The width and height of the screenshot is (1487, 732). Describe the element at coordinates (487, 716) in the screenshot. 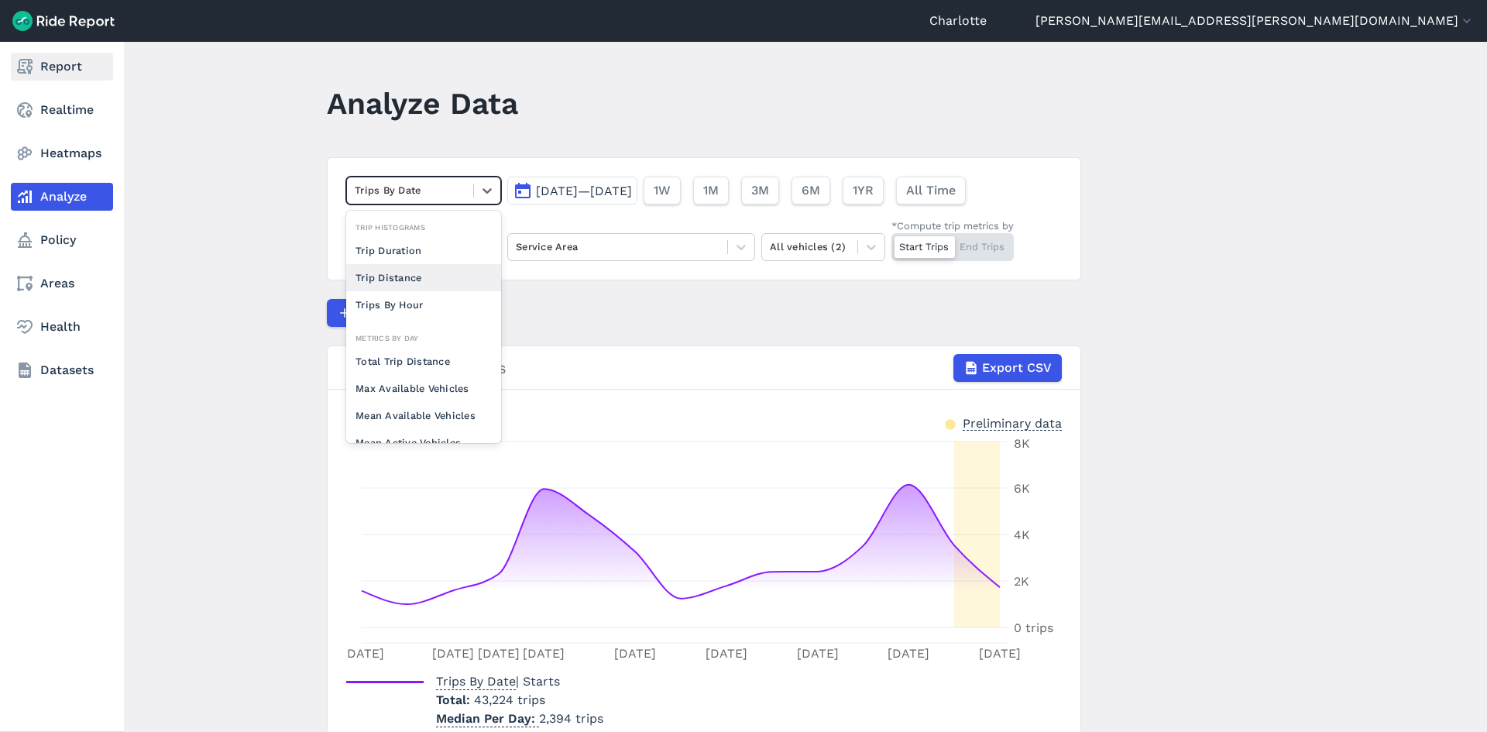

I see `span: Median Per Day` at that location.